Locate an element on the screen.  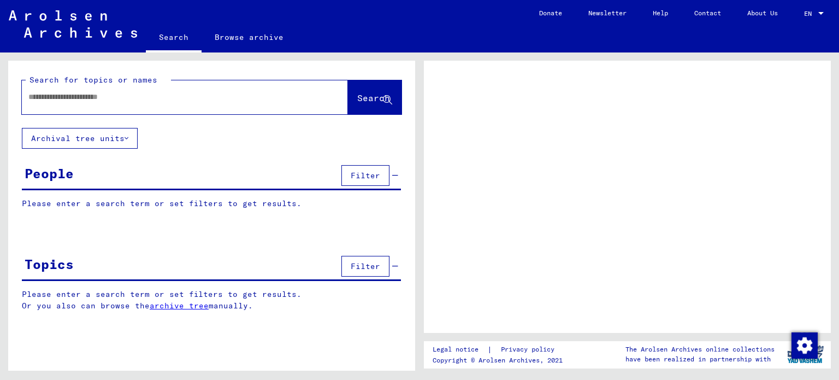
span: Search is located at coordinates (374, 98).